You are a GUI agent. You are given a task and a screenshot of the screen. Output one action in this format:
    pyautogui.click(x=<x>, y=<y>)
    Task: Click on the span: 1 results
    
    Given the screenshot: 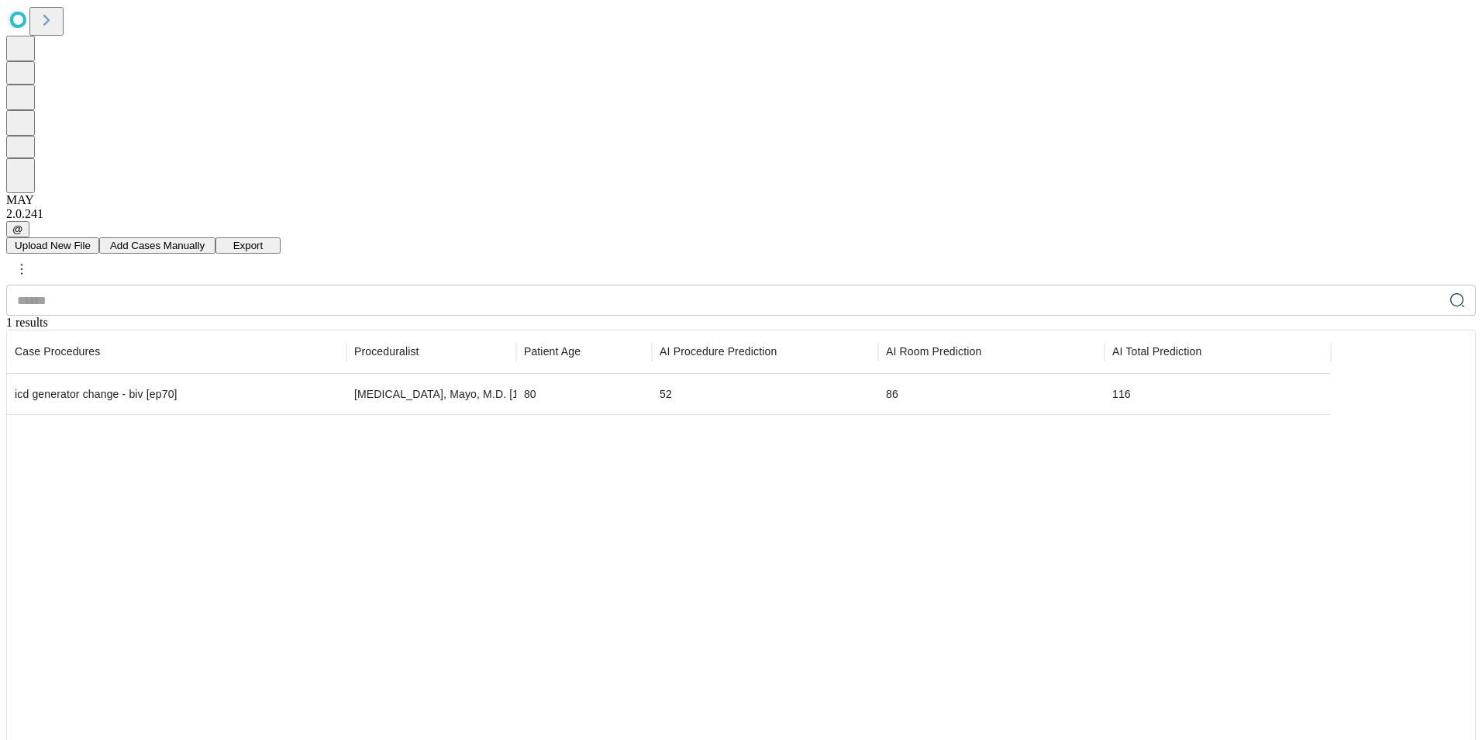 What is the action you would take?
    pyautogui.click(x=27, y=322)
    